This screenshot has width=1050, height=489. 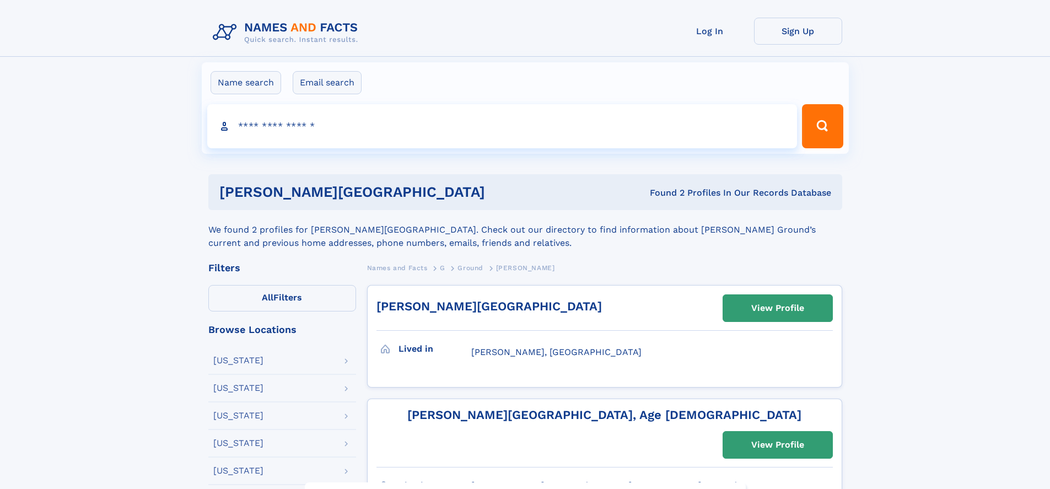 What do you see at coordinates (699, 193) in the screenshot?
I see `div: Found 2 Profiles In Our Records Database` at bounding box center [699, 193].